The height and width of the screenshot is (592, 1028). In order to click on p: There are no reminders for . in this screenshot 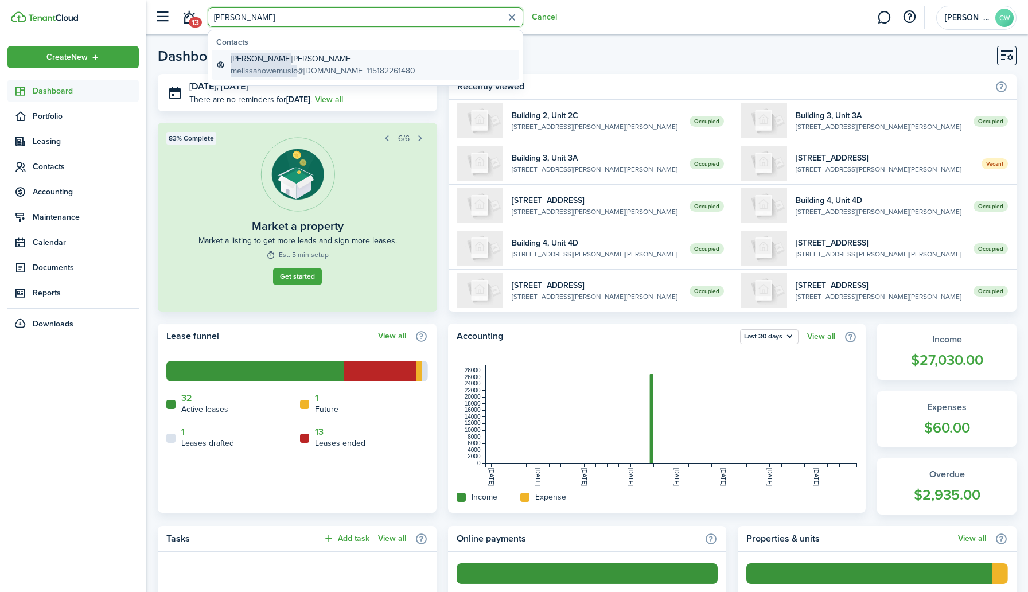, I will do `click(251, 99)`.